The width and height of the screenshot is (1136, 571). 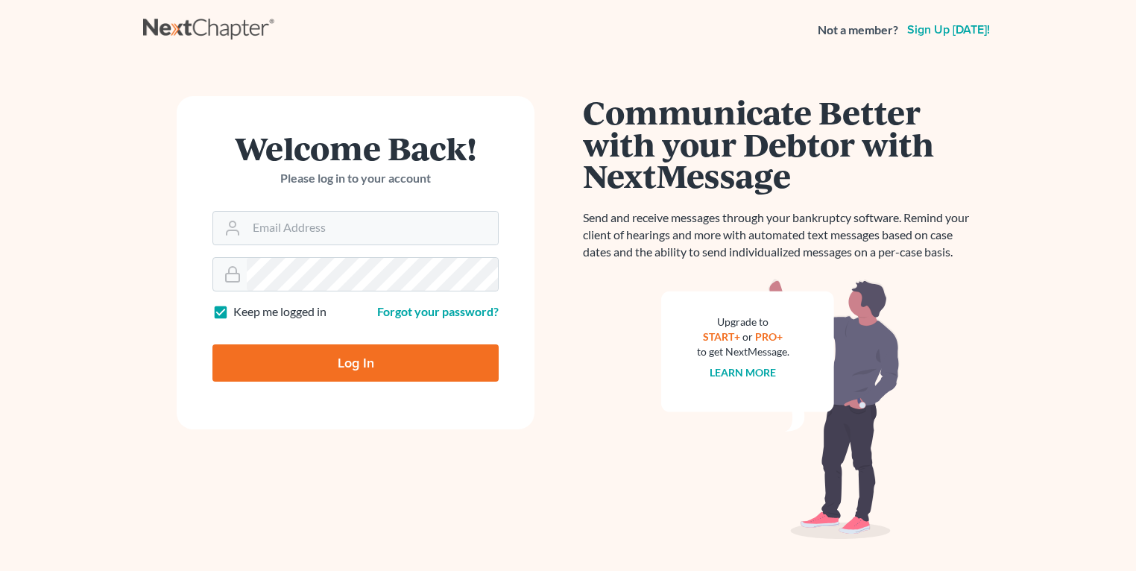 I want to click on input: Log In, so click(x=355, y=363).